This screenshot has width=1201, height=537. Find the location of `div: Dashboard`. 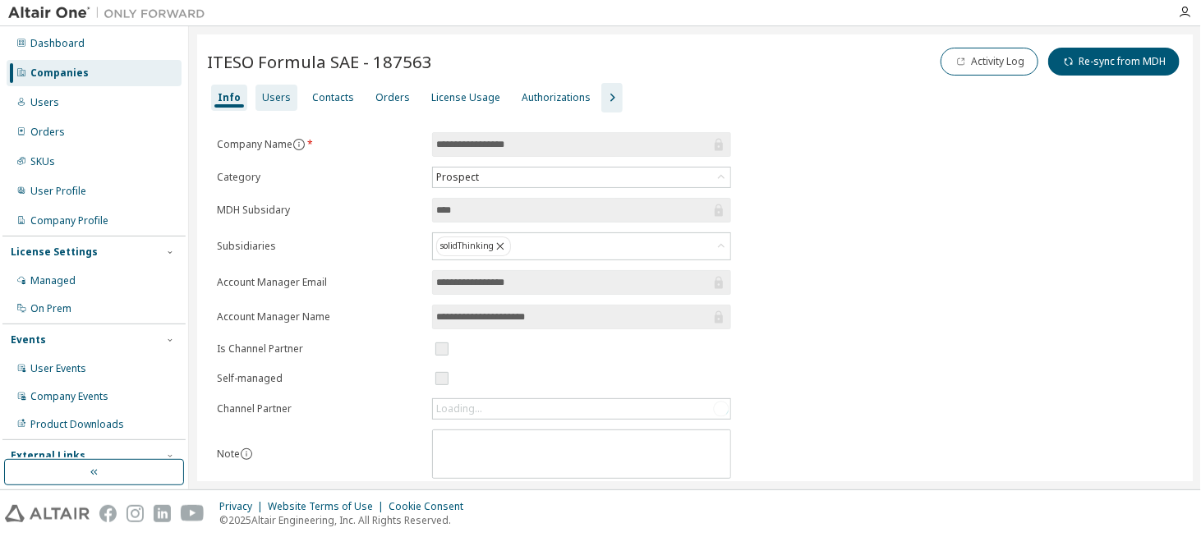

div: Dashboard is located at coordinates (58, 44).